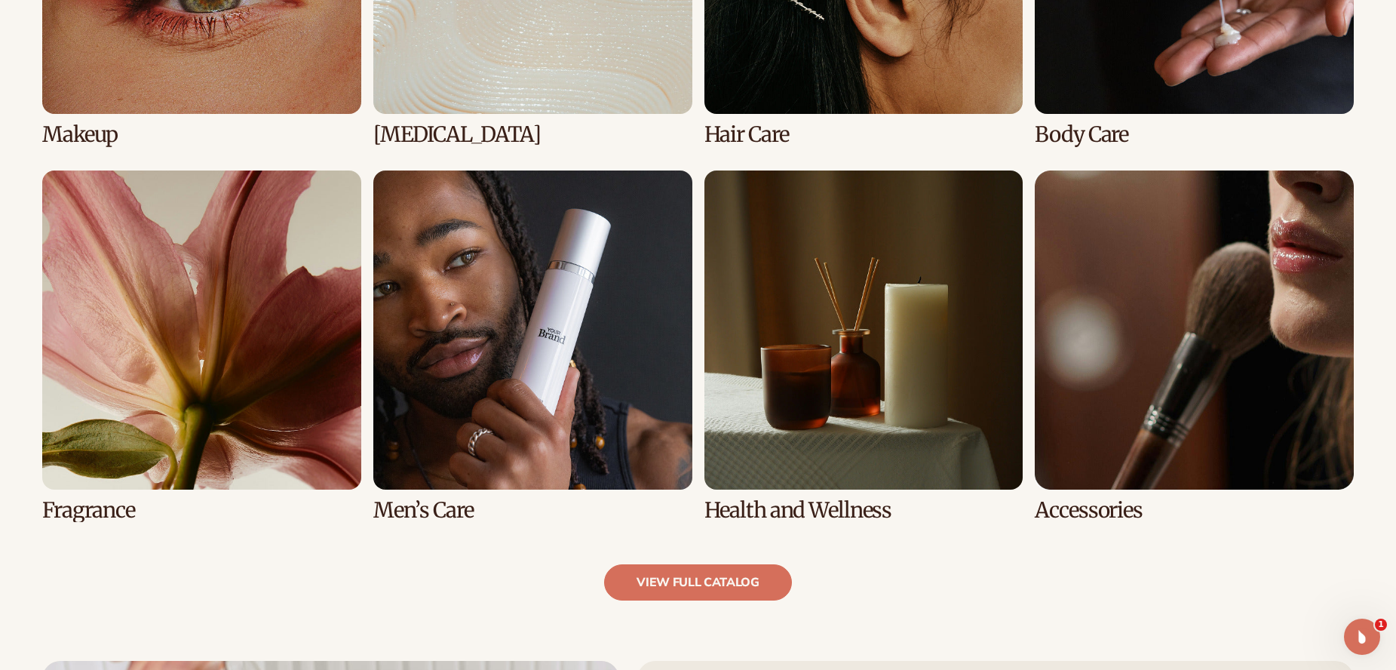  Describe the element at coordinates (1194, 134) in the screenshot. I see `h3: Body Care` at that location.